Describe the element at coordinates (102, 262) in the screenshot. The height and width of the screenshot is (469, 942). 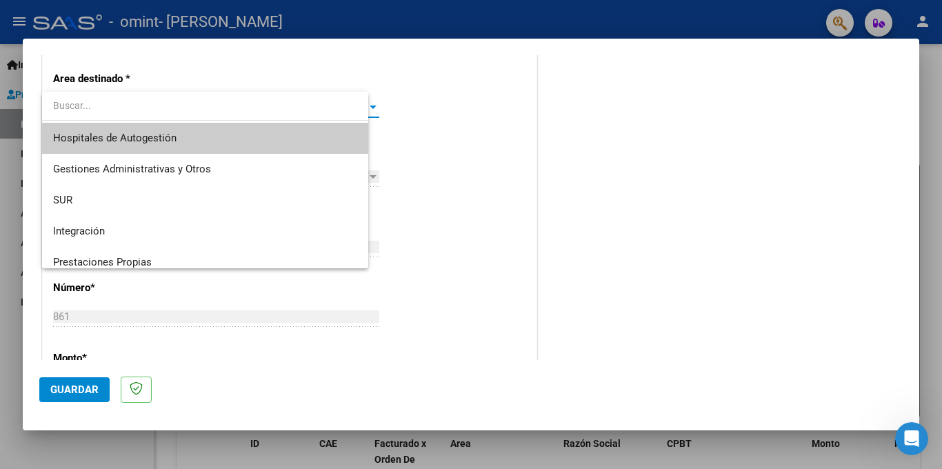
I see `span: Prestaciones Propias` at that location.